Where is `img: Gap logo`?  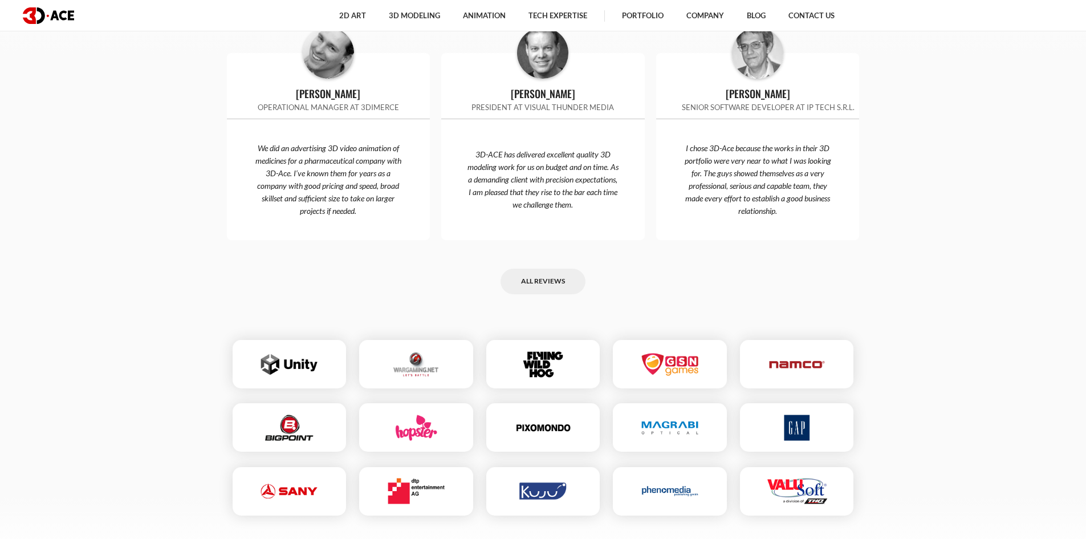
img: Gap logo is located at coordinates (796, 427).